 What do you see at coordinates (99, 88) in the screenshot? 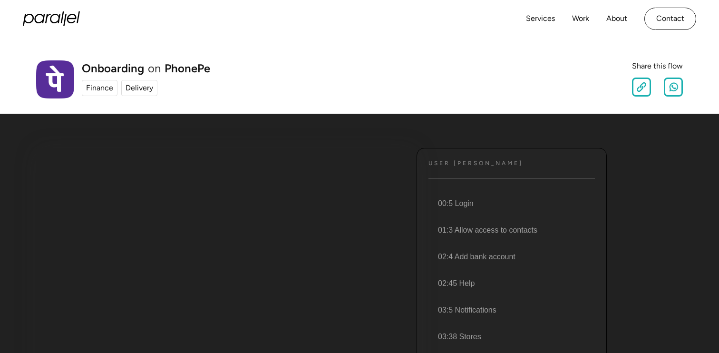
I see `div: Finance` at bounding box center [99, 88].